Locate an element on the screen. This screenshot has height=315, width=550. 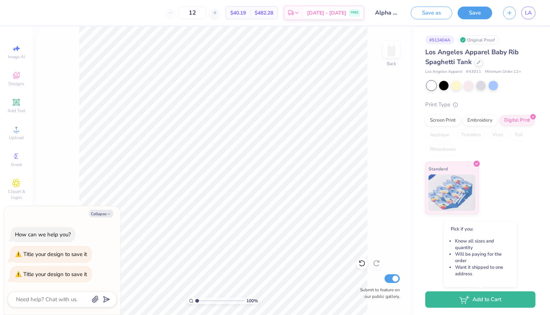
span: Designs is located at coordinates (16, 84).